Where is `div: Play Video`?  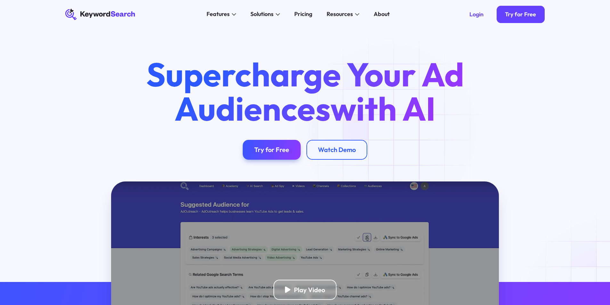 div: Play Video is located at coordinates (310, 290).